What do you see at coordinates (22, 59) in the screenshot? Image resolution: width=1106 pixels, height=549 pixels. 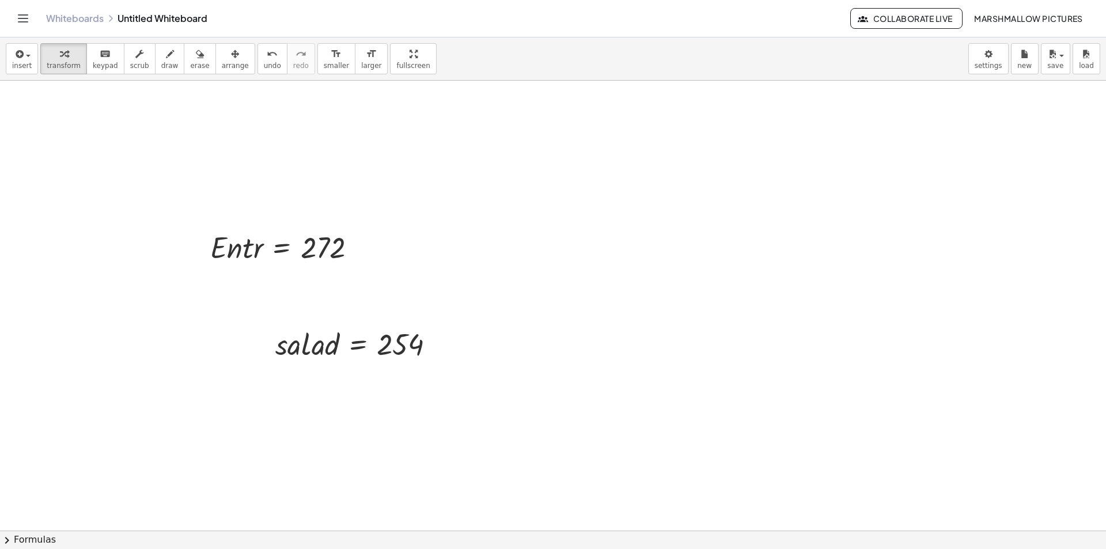 I see `button: insert` at bounding box center [22, 59].